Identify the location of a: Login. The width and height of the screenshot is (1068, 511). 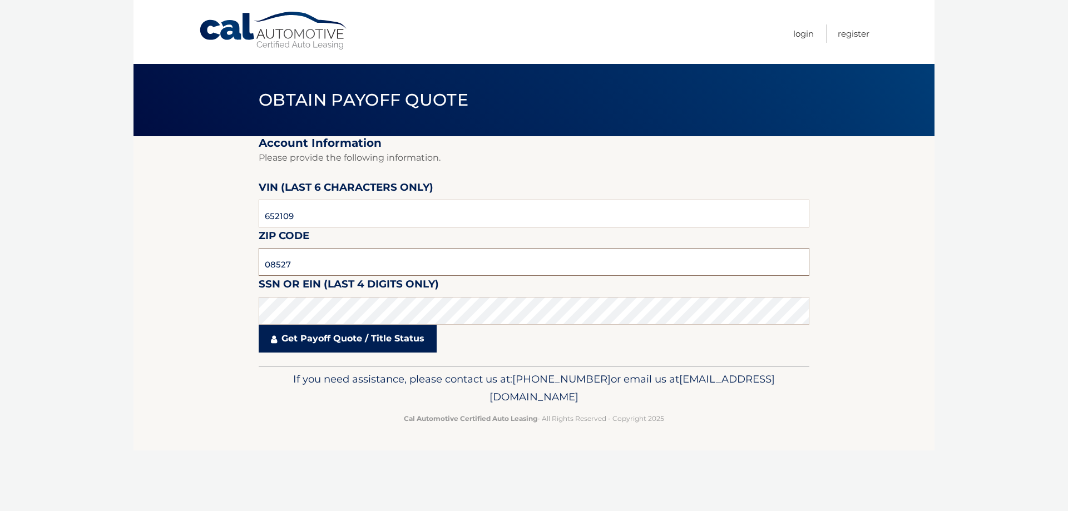
(803, 33).